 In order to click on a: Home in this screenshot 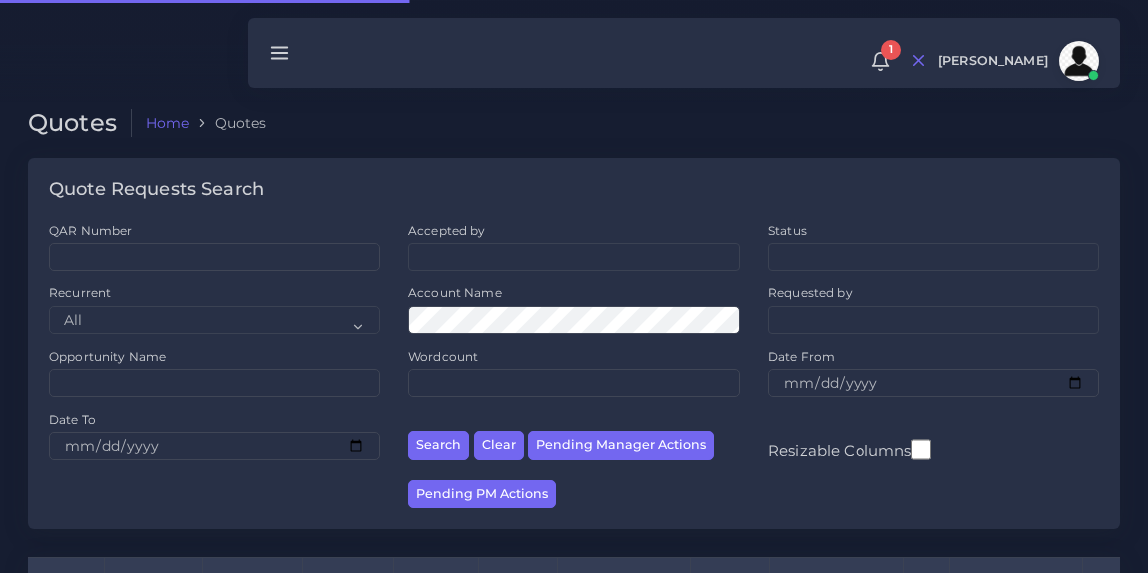, I will do `click(168, 123)`.